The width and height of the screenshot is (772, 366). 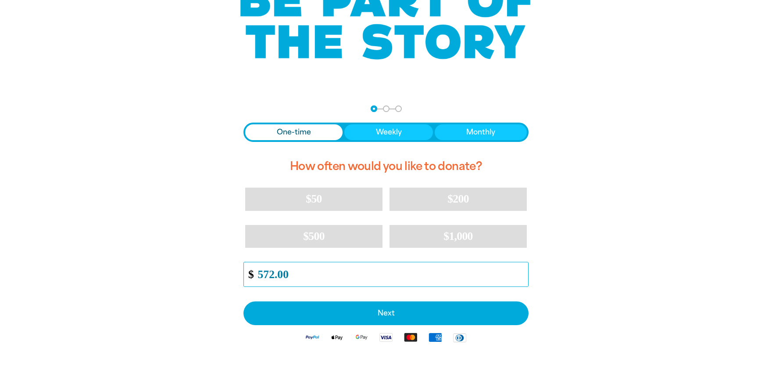 What do you see at coordinates (386, 337) in the screenshot?
I see `img: Visa logo` at bounding box center [386, 337].